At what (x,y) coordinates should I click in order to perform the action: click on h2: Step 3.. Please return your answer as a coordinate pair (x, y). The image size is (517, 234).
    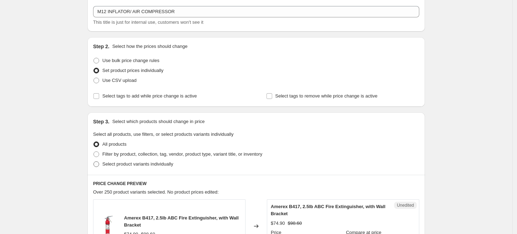
    Looking at the image, I should click on (101, 122).